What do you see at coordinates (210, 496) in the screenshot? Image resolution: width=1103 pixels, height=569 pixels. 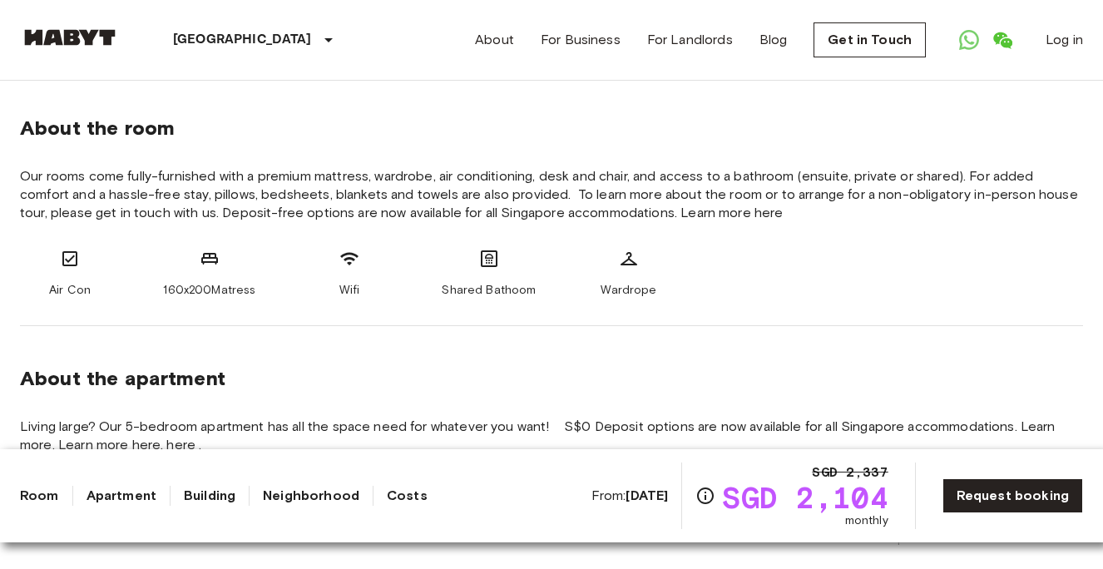 I see `a: Building` at bounding box center [210, 496].